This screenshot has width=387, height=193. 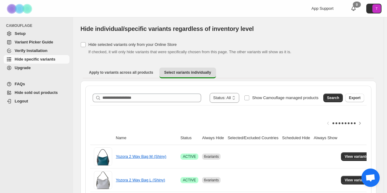 I want to click on span: Verify Installation, so click(x=31, y=50).